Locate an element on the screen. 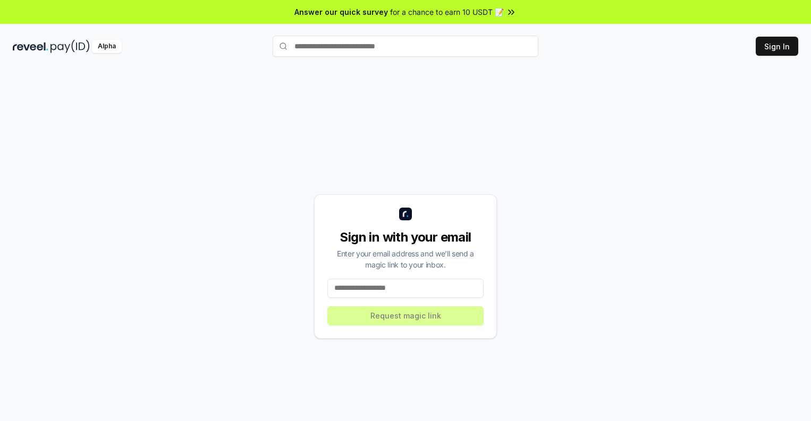 The height and width of the screenshot is (421, 811). img: logo_small is located at coordinates (405, 214).